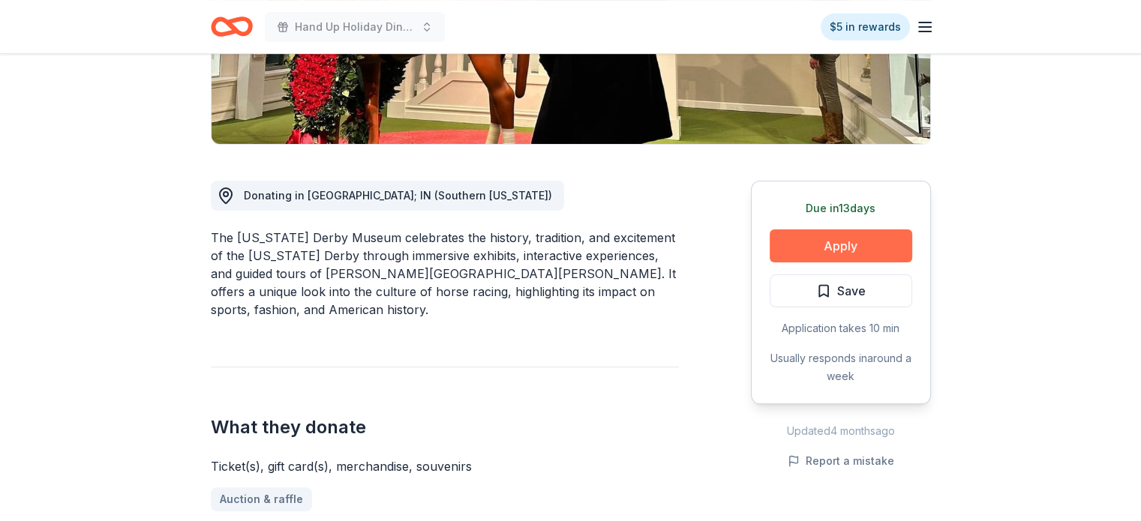  What do you see at coordinates (841, 431) in the screenshot?
I see `div: Updated 4 months ago` at bounding box center [841, 431].